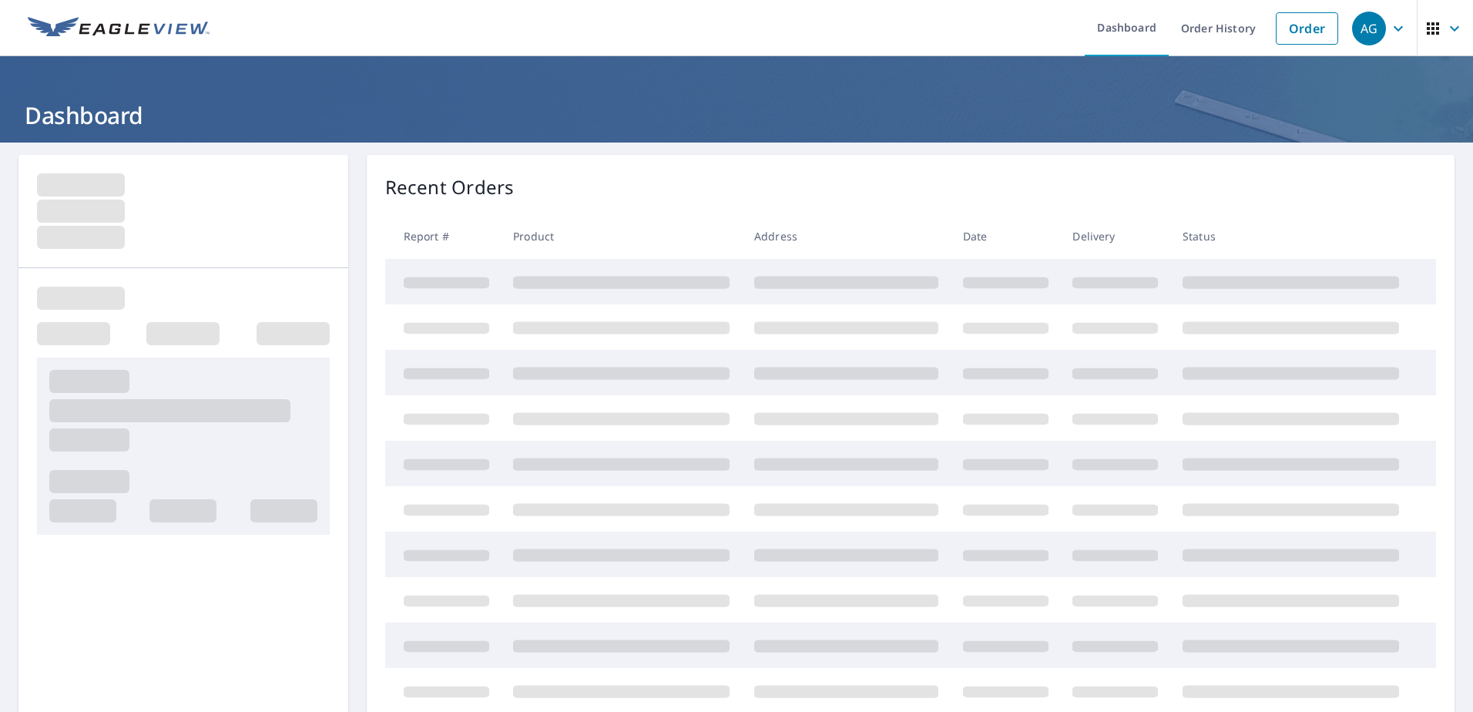  Describe the element at coordinates (450, 187) in the screenshot. I see `p: Recent Orders` at that location.